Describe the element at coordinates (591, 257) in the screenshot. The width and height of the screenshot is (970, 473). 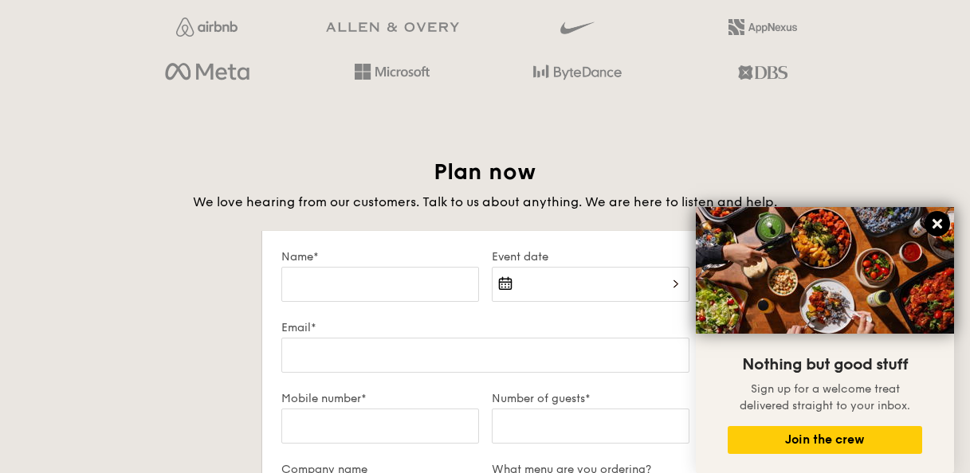
I see `label: Event date` at that location.